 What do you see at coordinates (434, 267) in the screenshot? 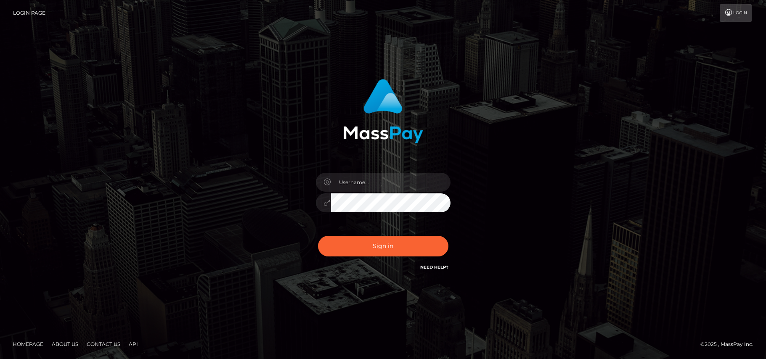
I see `a: Need Help?` at bounding box center [434, 267].